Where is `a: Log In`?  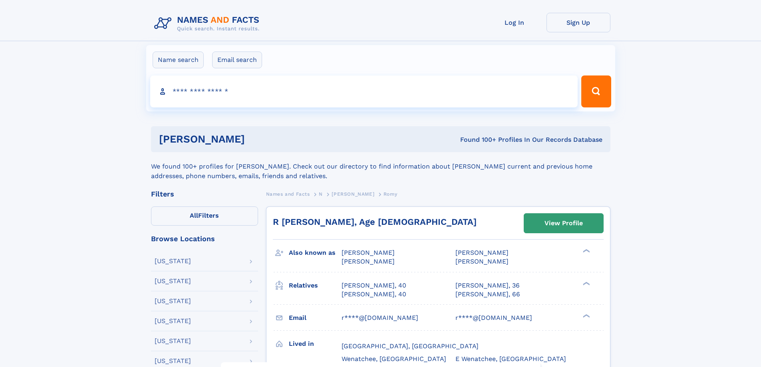 a: Log In is located at coordinates (515, 22).